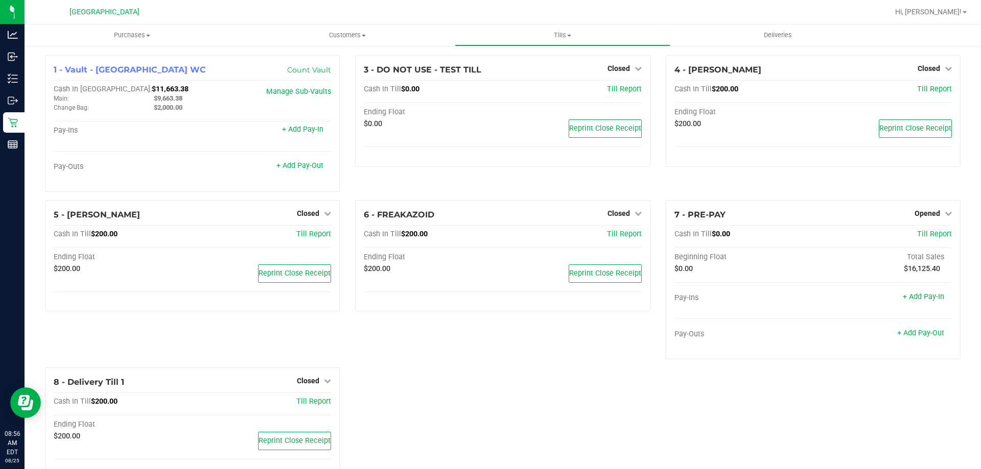  Describe the element at coordinates (298, 91) in the screenshot. I see `a: Manage Sub-Vaults` at that location.